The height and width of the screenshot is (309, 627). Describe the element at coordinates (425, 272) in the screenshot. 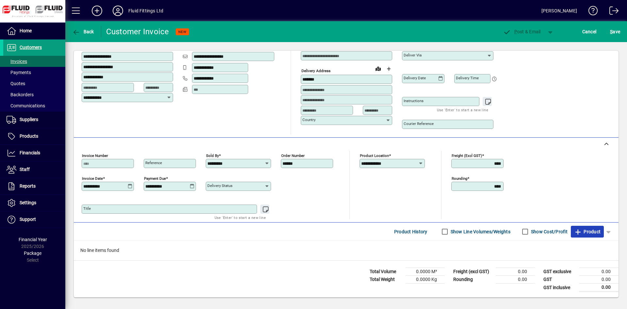

I see `td: 0.0000 M³` at that location.